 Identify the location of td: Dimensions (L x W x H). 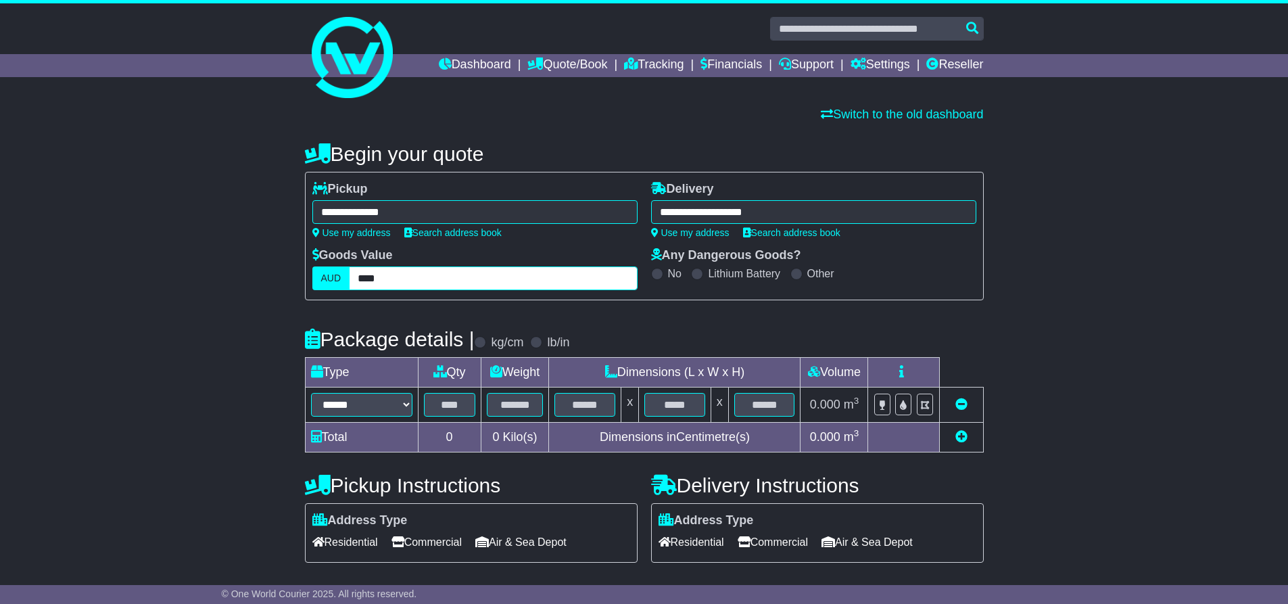
(675, 372).